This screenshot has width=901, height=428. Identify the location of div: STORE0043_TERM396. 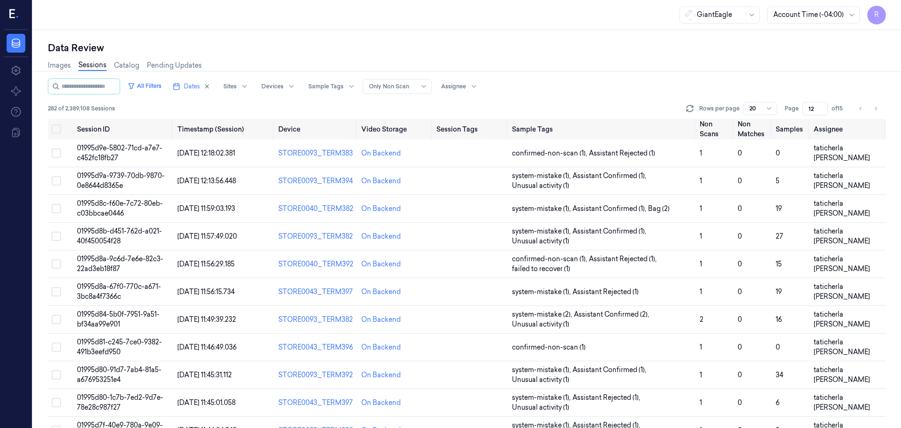
(316, 347).